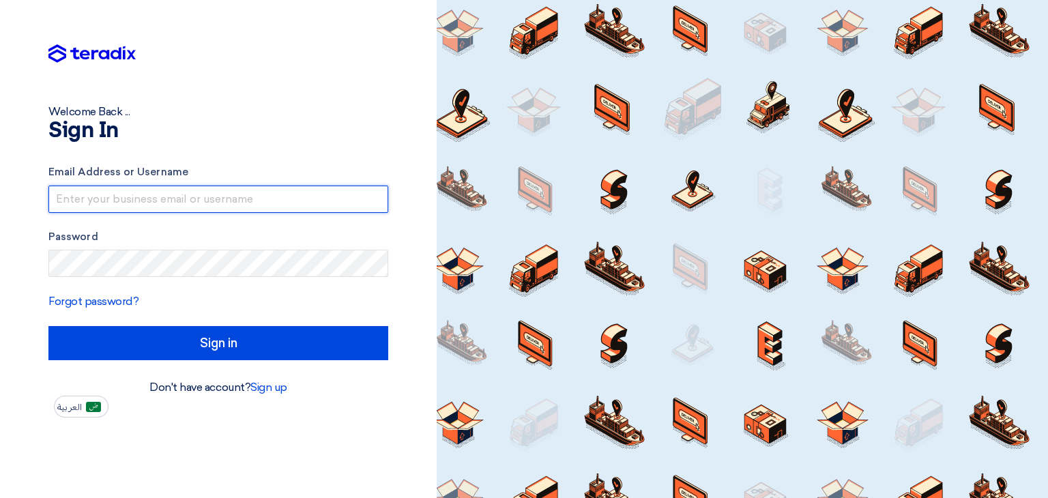 The height and width of the screenshot is (498, 1048). I want to click on a: Forgot password?, so click(93, 301).